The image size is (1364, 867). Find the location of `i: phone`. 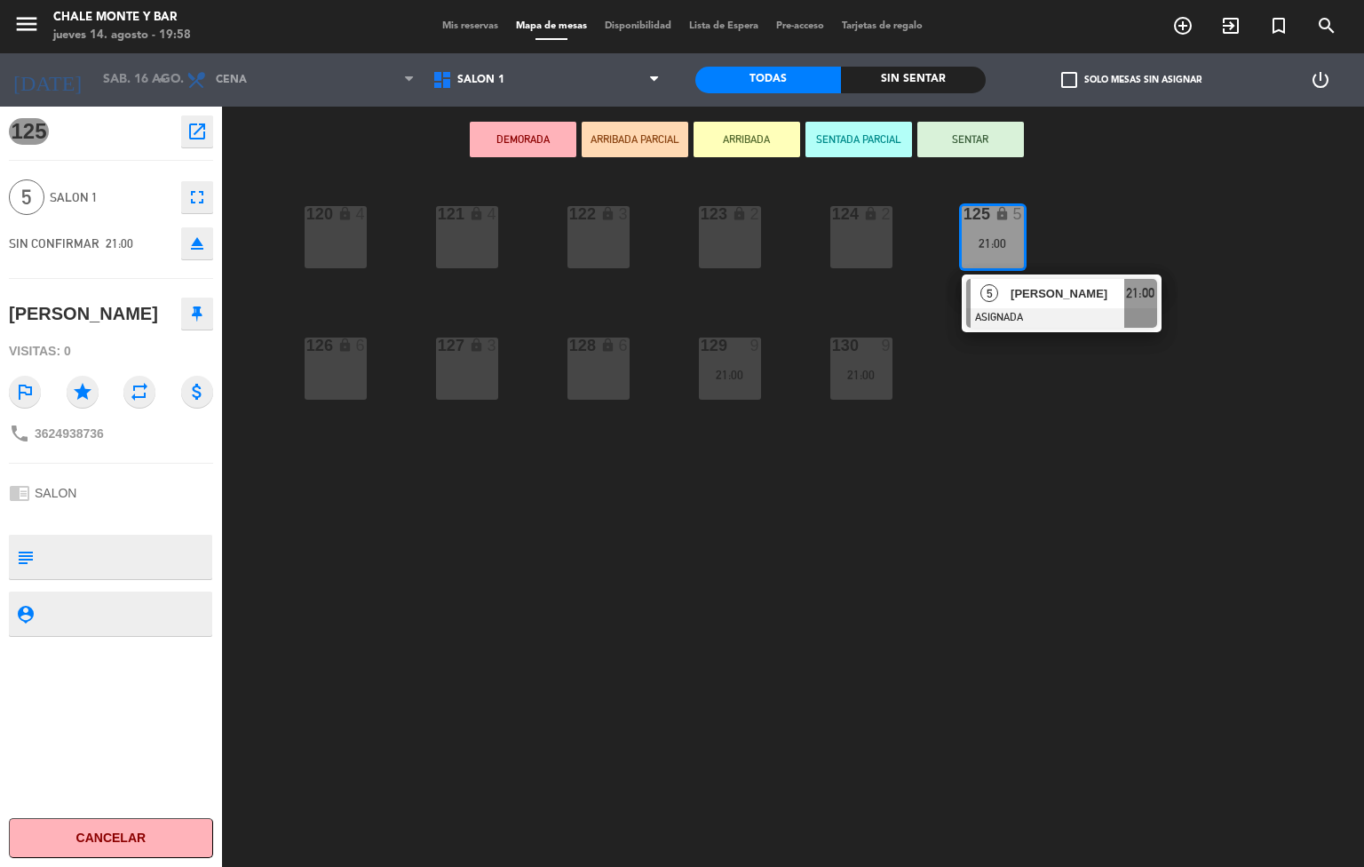

i: phone is located at coordinates (20, 433).